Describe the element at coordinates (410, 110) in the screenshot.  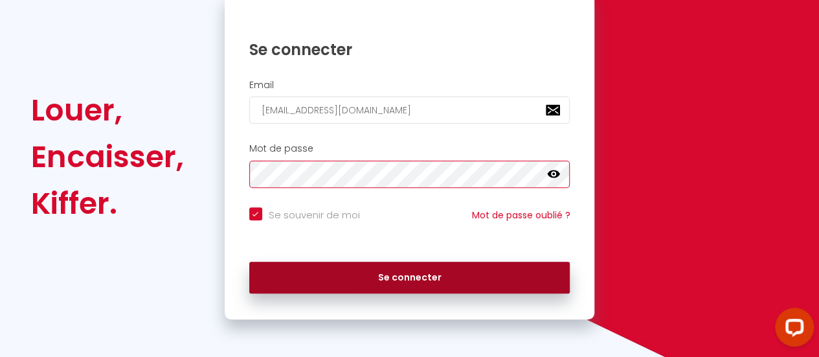
I see `input: Ton Email` at that location.